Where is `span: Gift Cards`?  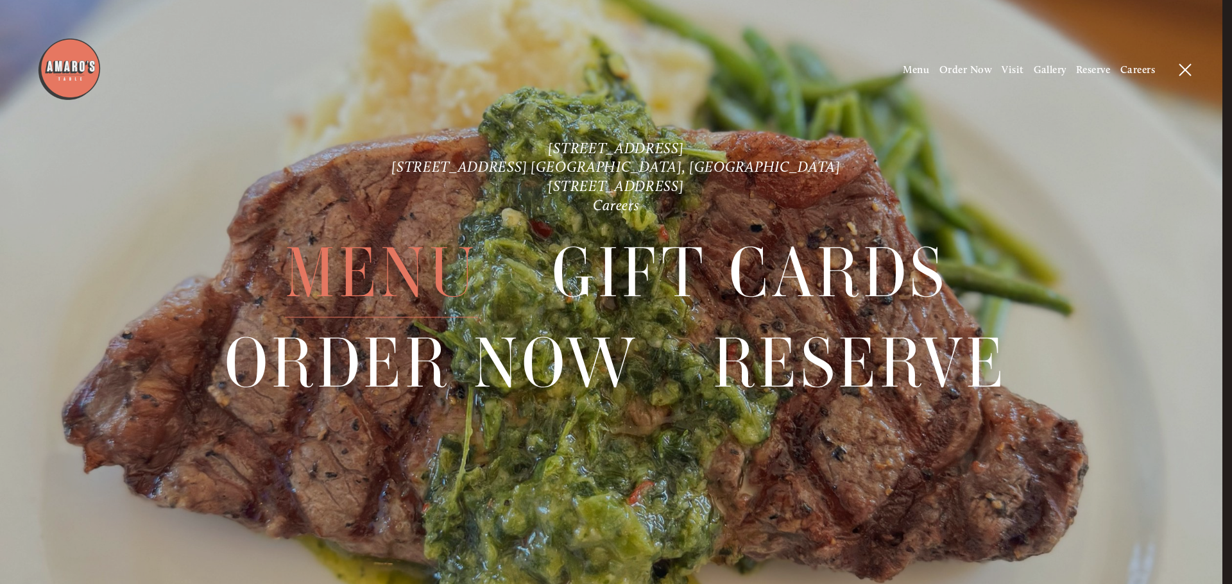
span: Gift Cards is located at coordinates (749, 273).